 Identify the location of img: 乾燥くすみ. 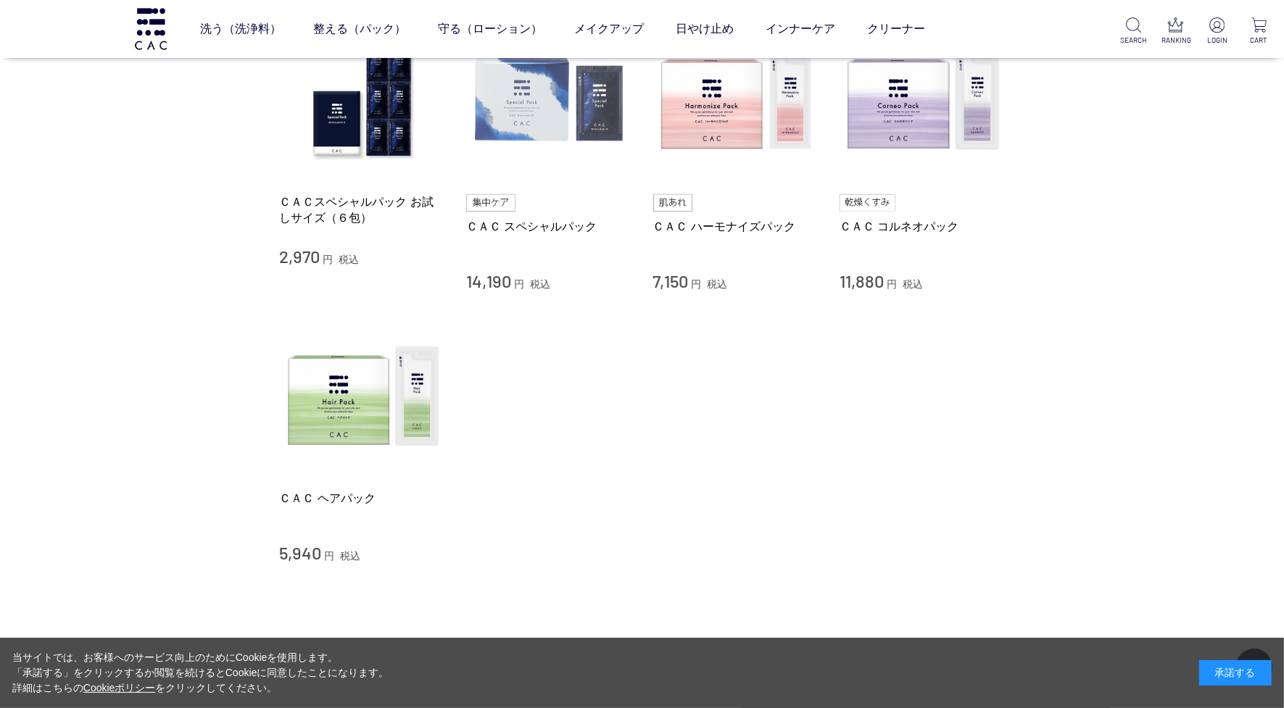
(867, 203).